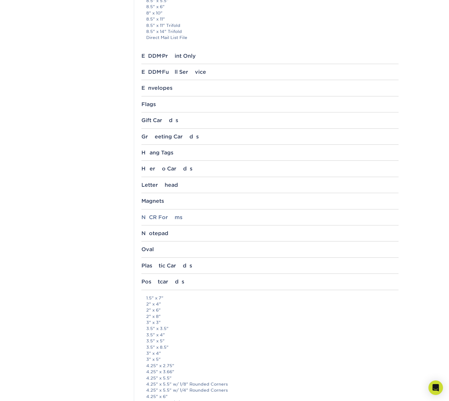 The image size is (449, 401). Describe the element at coordinates (160, 366) in the screenshot. I see `a: 4.25" x 2.75"` at that location.